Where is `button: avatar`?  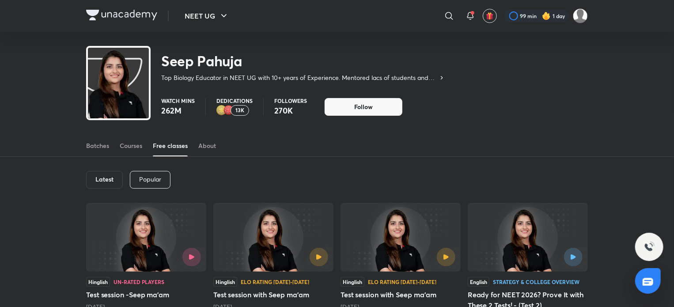 button: avatar is located at coordinates (490, 16).